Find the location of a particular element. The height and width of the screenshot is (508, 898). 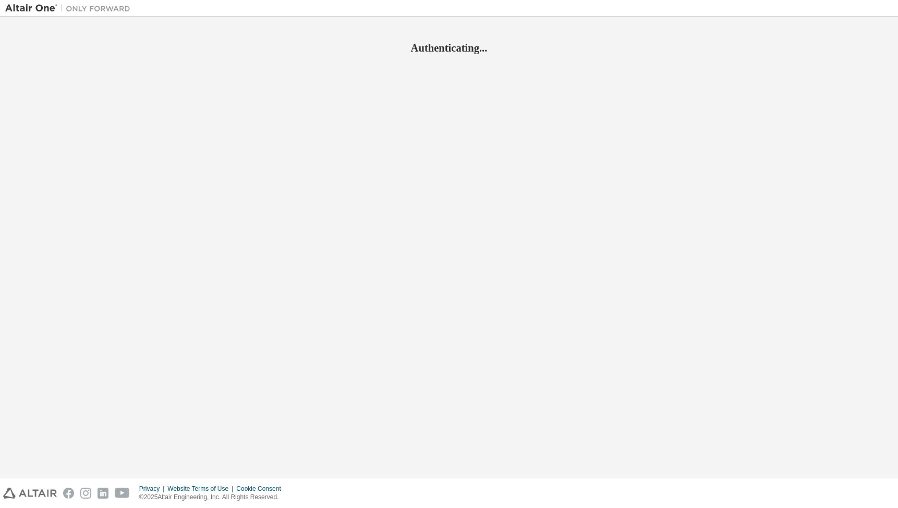

img: altair_logo.svg is located at coordinates (30, 493).